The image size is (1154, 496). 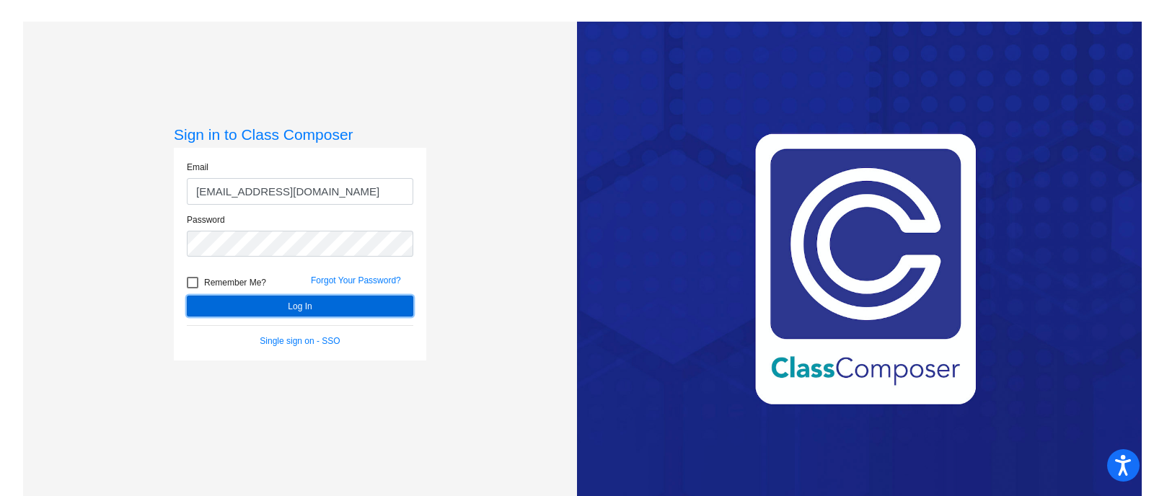 I want to click on span: Remember Me?, so click(x=235, y=283).